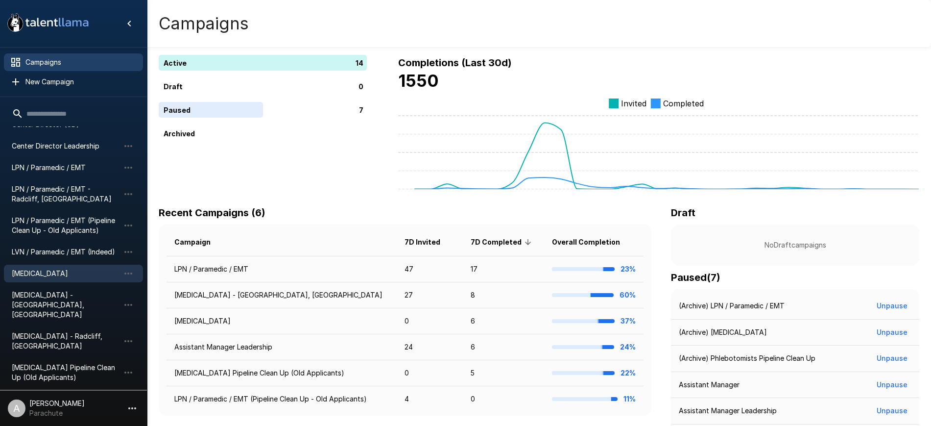 The height and width of the screenshot is (426, 931). What do you see at coordinates (430, 347) in the screenshot?
I see `td: 24` at bounding box center [430, 347].